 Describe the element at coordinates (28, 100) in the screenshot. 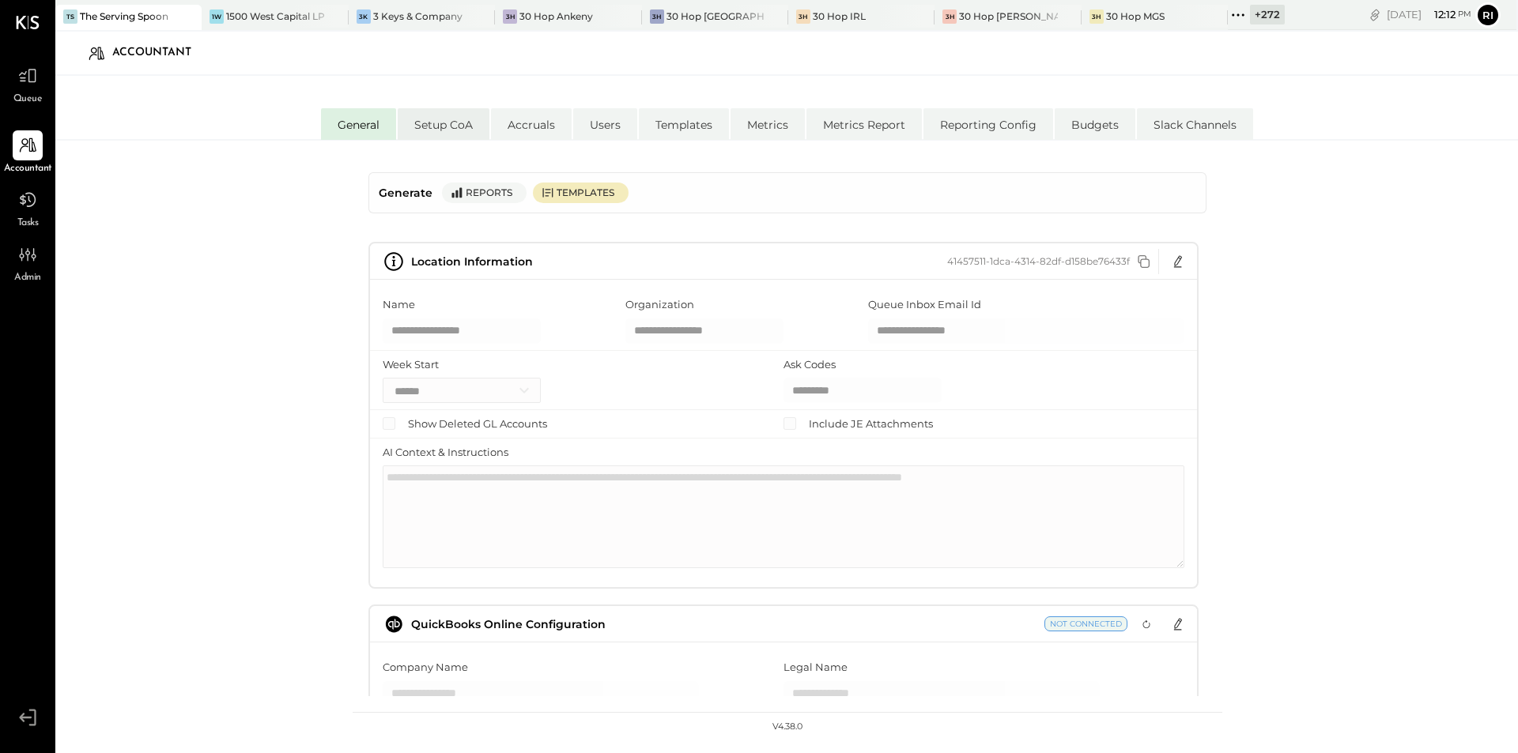

I see `span: Queue` at that location.